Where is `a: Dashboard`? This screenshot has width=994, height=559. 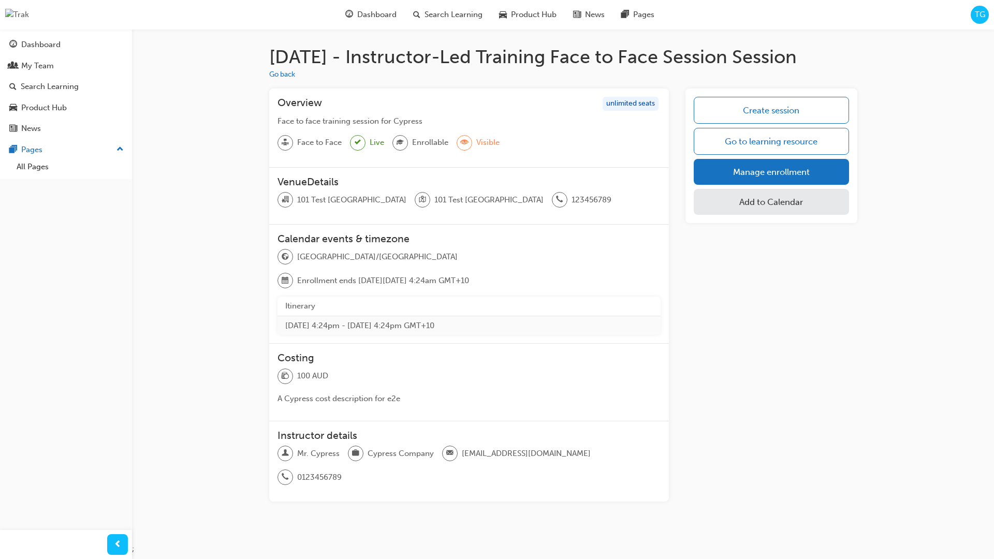
a: Dashboard is located at coordinates (66, 45).